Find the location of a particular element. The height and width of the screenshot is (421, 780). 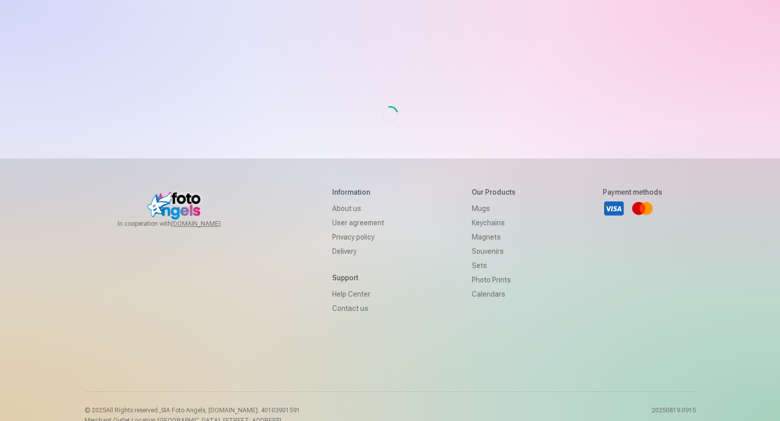

a: Contact us is located at coordinates (358, 308).